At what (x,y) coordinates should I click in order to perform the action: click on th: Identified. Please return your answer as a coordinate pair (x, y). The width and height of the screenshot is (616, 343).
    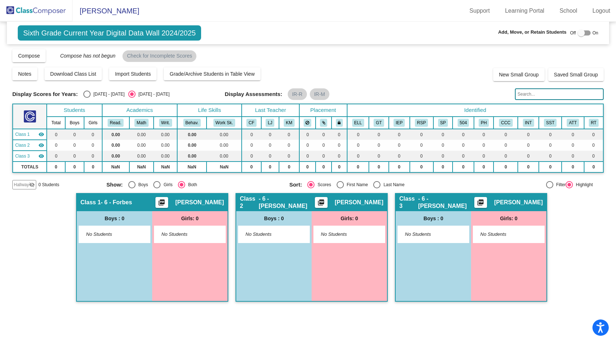
    Looking at the image, I should click on (475, 110).